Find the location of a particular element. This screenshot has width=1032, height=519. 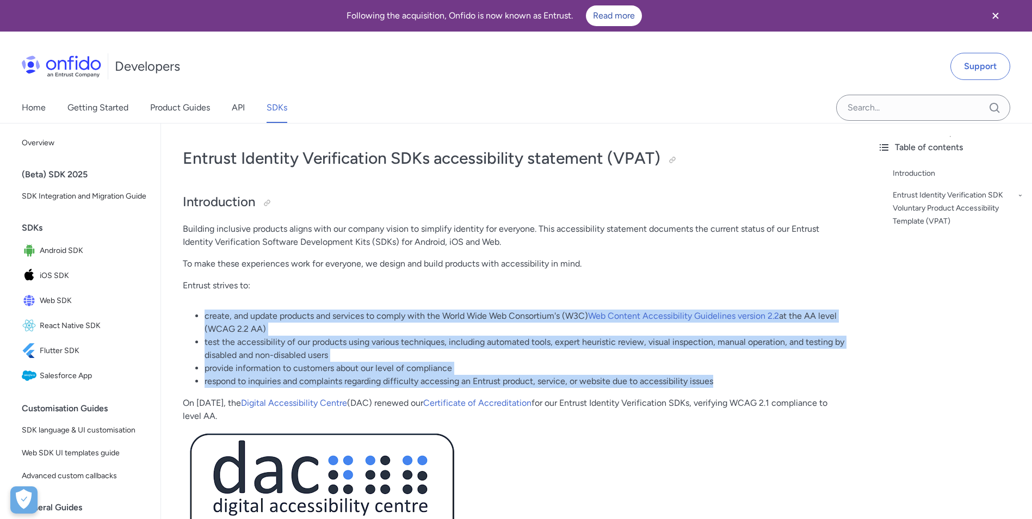

a: IconSalesforce AppSalesforce App is located at coordinates (84, 376).